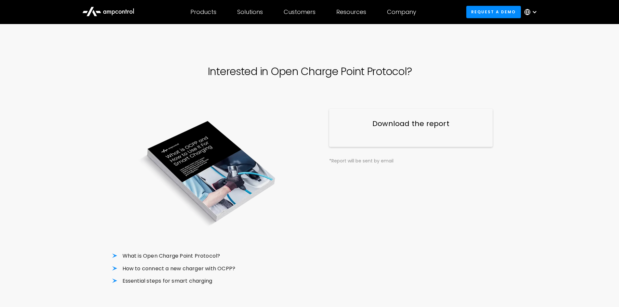 The width and height of the screenshot is (619, 307). What do you see at coordinates (208, 256) in the screenshot?
I see `li: What is Open Charge Point Protocol?` at bounding box center [208, 256].